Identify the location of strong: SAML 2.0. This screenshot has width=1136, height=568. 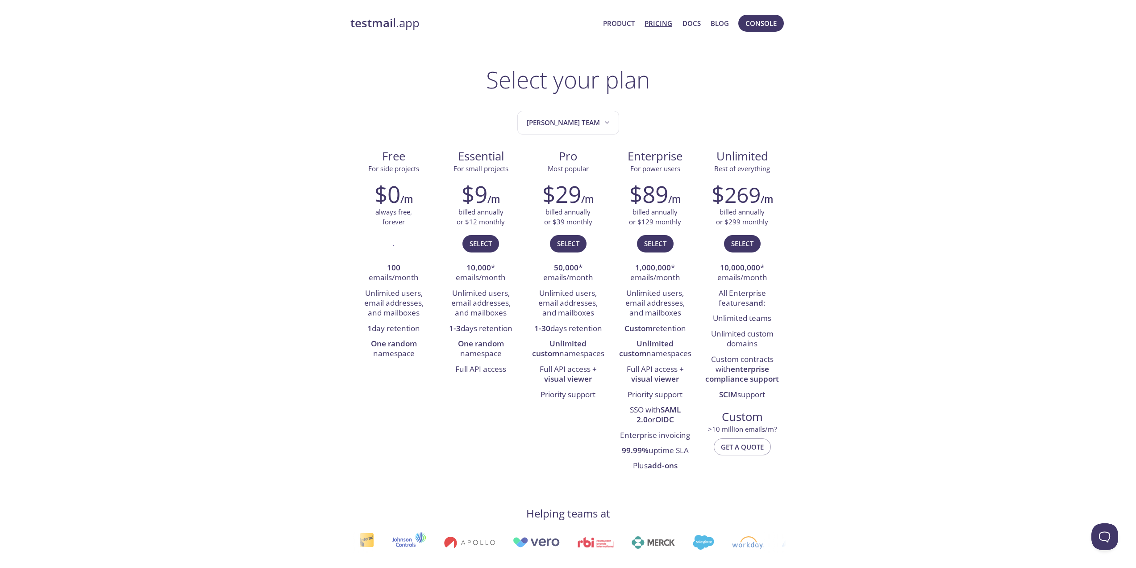
(659, 414).